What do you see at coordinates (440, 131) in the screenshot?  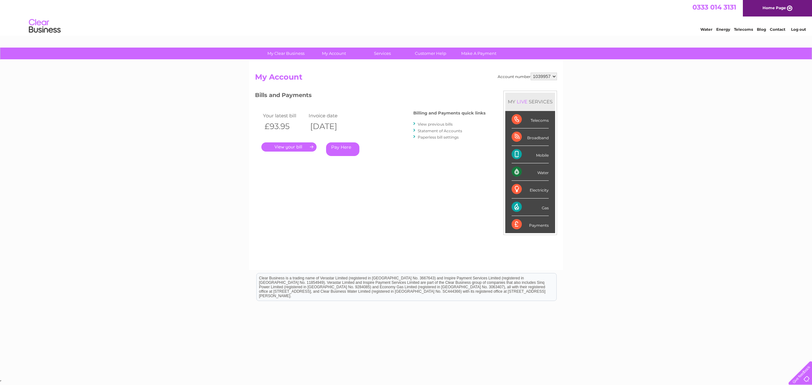 I see `a: Statement of Accounts` at bounding box center [440, 131].